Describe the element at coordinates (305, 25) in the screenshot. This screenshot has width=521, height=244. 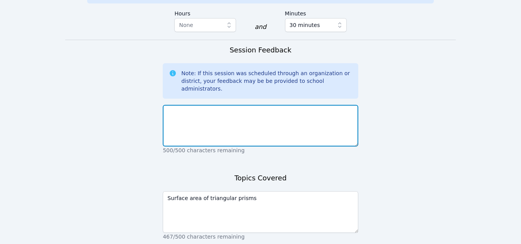
I see `span: 30 minutes` at that location.